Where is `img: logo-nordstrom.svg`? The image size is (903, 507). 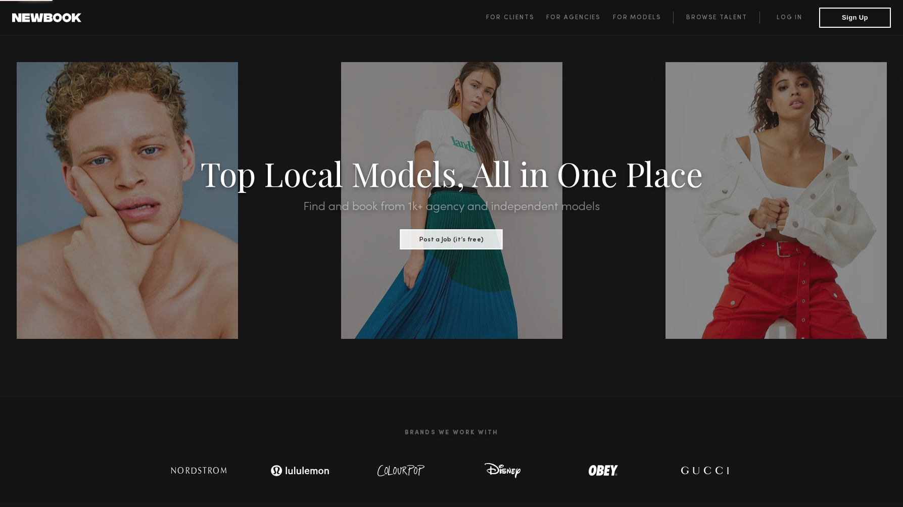 img: logo-nordstrom.svg is located at coordinates (199, 471).